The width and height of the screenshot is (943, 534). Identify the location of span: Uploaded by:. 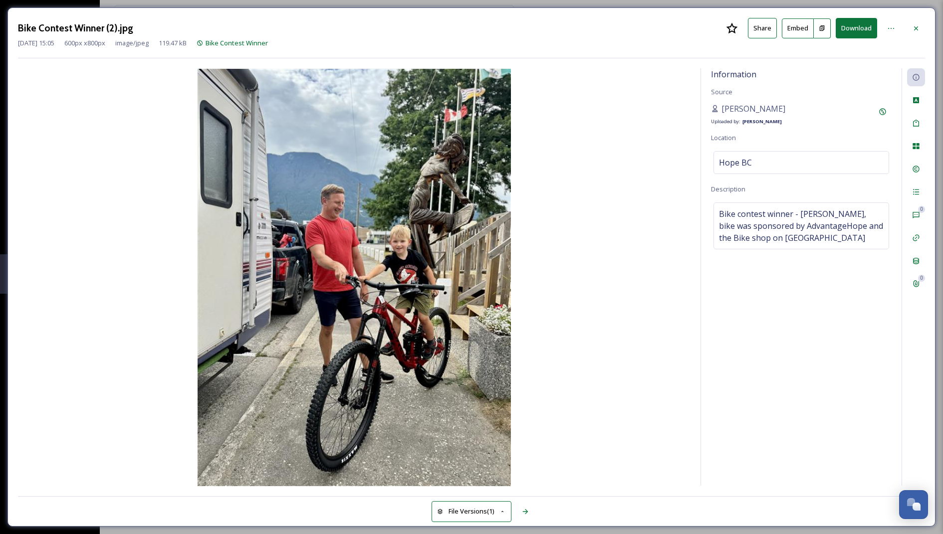
(725, 121).